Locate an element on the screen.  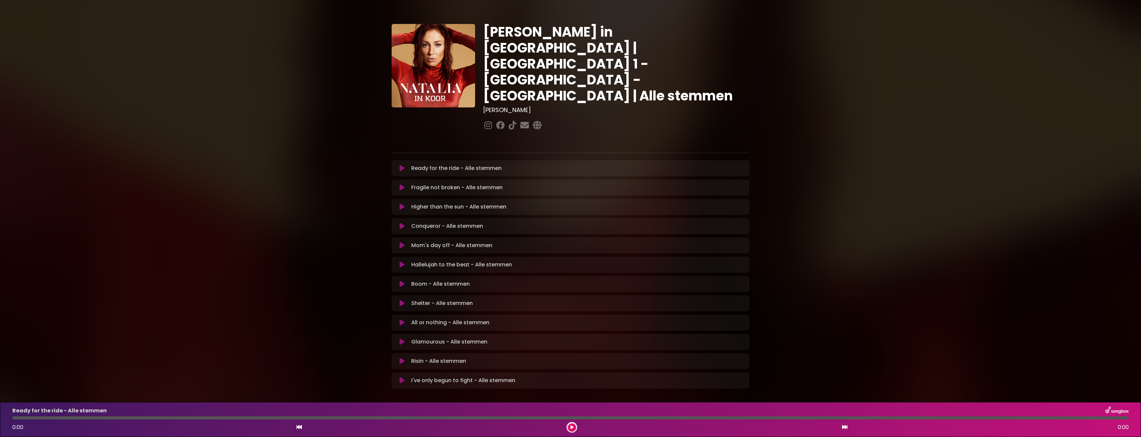
p: Hallelujah to the beat - Alle stemmen is located at coordinates (461, 265).